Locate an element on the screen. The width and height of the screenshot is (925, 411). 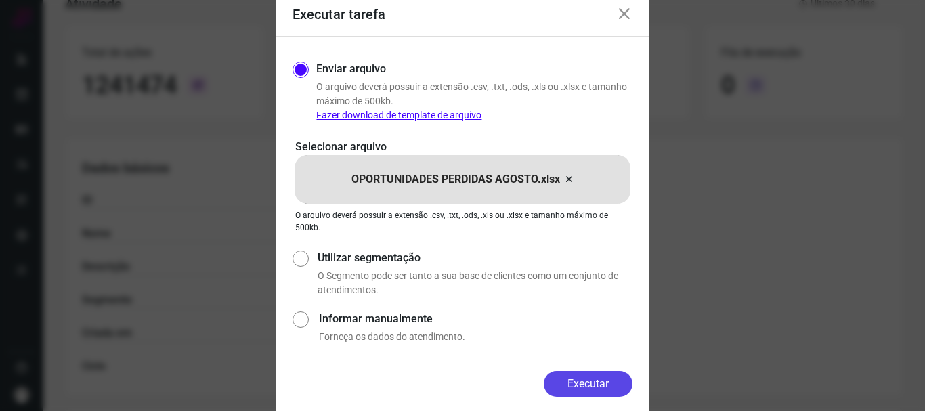
label: Enviar arquivo is located at coordinates (351, 69).